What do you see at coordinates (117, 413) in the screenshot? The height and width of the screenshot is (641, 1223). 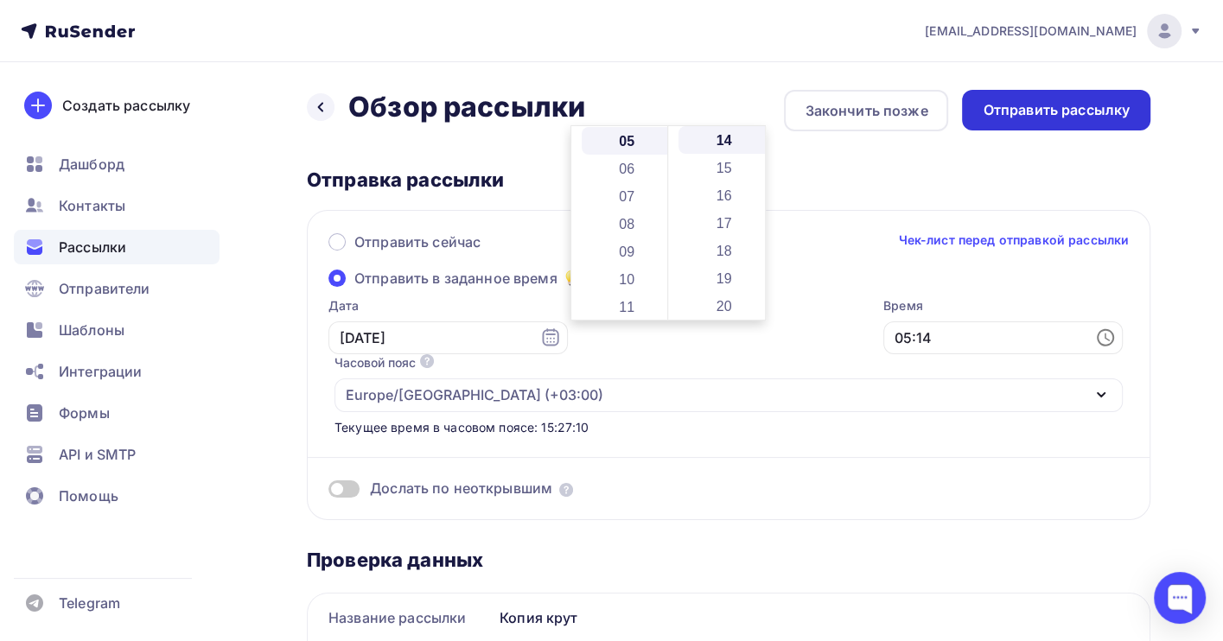 I see `a: Формы` at bounding box center [117, 413].